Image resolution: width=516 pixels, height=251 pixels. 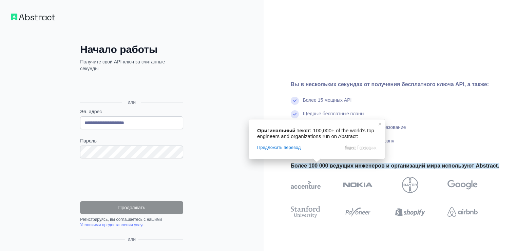 I want to click on button: Продолжать, so click(x=132, y=208).